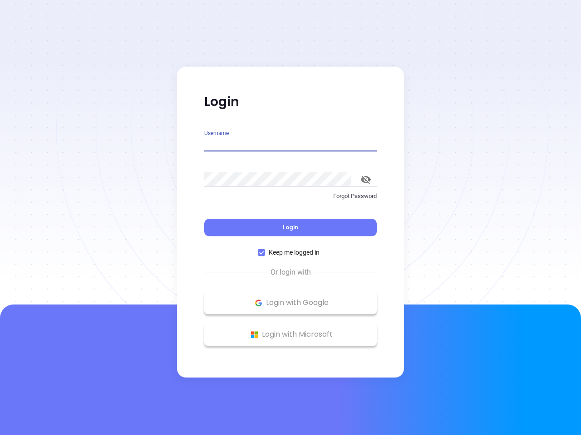 Image resolution: width=581 pixels, height=435 pixels. I want to click on button: Login, so click(290, 228).